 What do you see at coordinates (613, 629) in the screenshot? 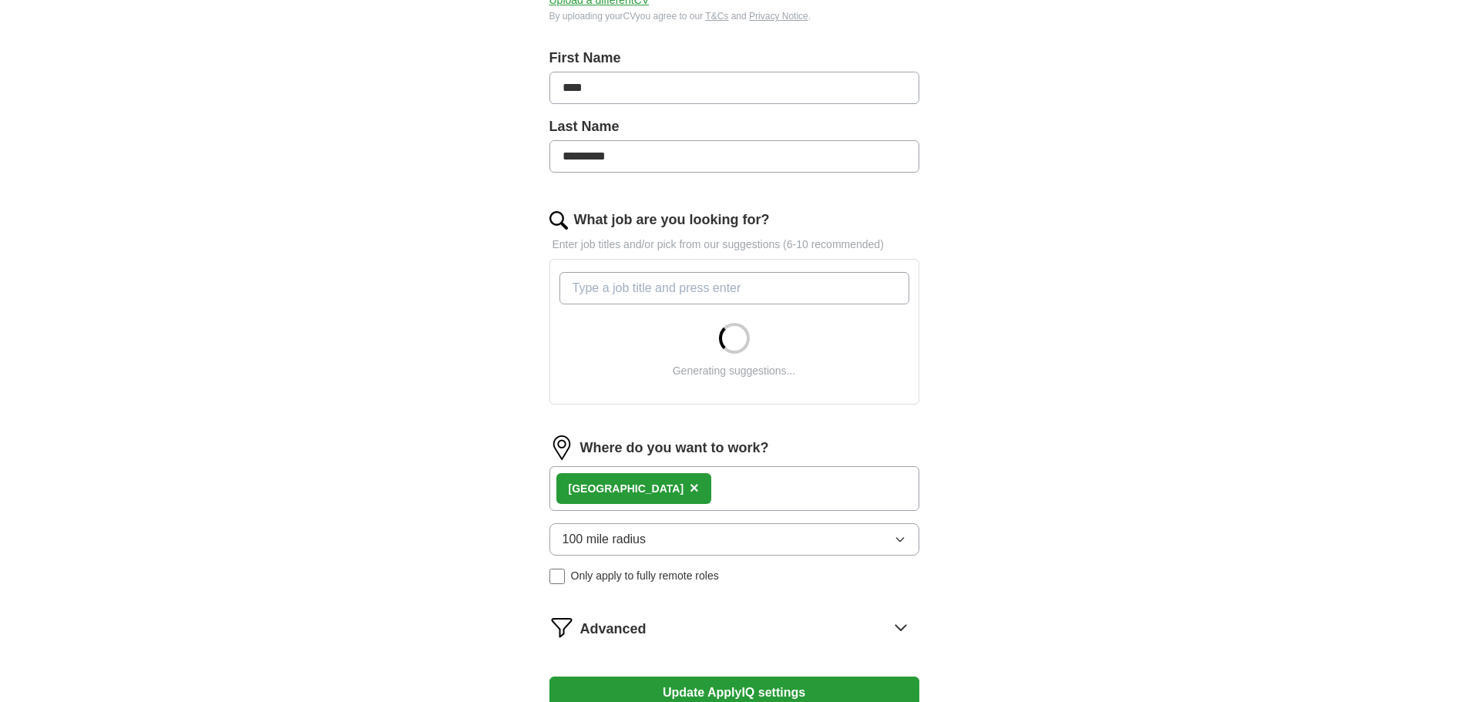
I see `span: Advanced` at bounding box center [613, 629].